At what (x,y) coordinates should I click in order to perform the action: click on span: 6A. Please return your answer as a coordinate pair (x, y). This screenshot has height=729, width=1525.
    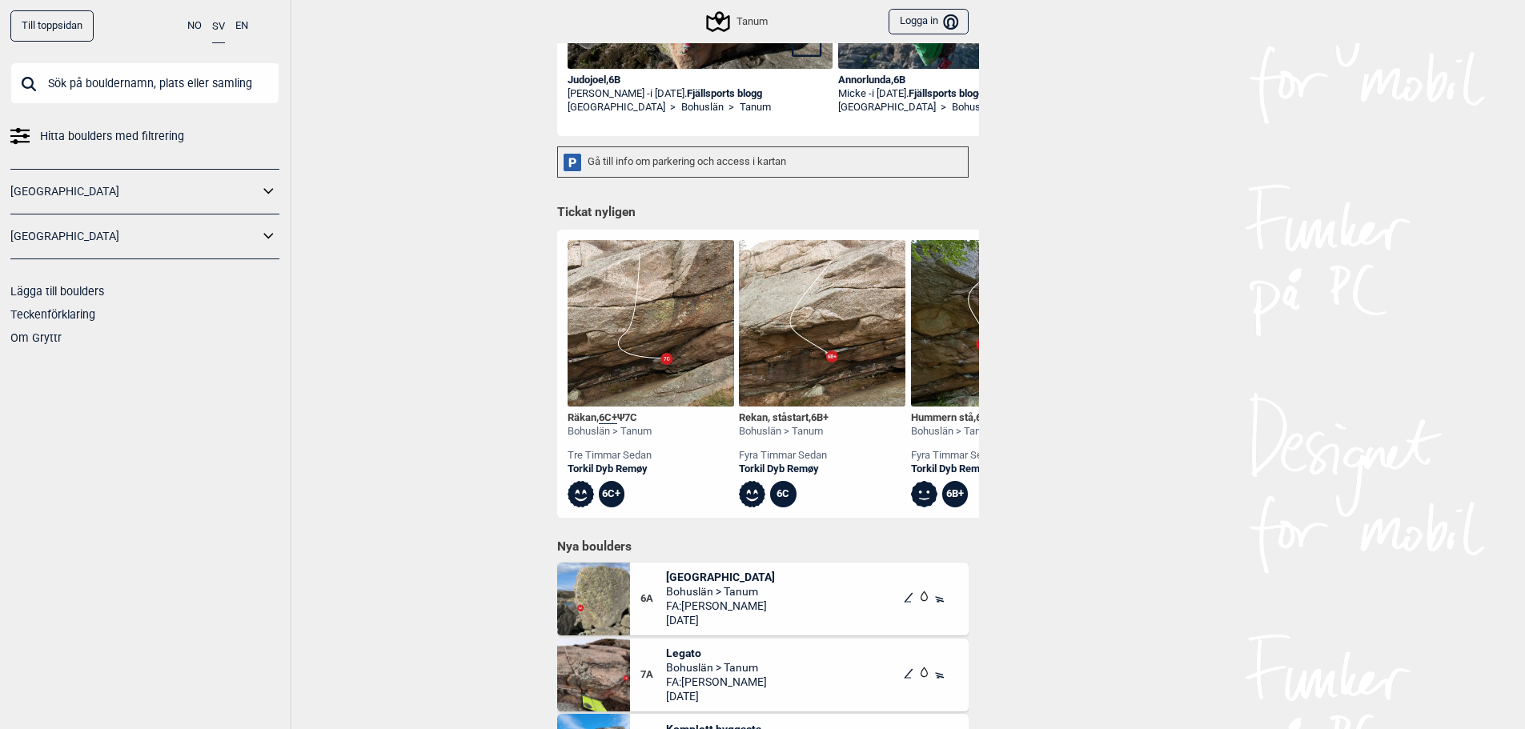
    Looking at the image, I should click on (653, 599).